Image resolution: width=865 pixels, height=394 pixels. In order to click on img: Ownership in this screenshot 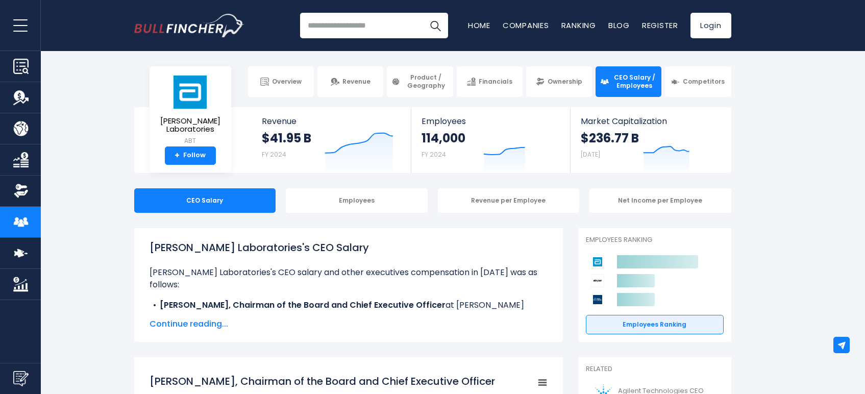, I will do `click(21, 191)`.